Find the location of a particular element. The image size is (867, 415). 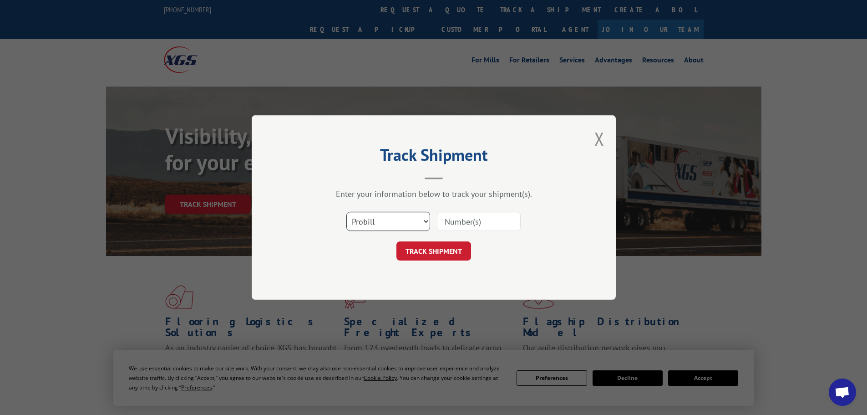

button: Close modal is located at coordinates (600, 138).